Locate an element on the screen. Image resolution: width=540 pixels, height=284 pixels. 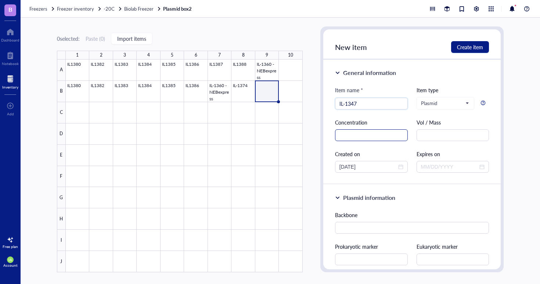
div: Vol / Mass is located at coordinates (453, 122).